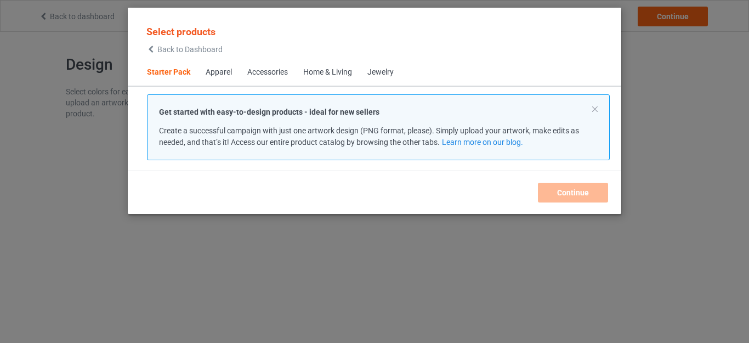 Image resolution: width=749 pixels, height=343 pixels. What do you see at coordinates (268, 72) in the screenshot?
I see `div: Accessories` at bounding box center [268, 72].